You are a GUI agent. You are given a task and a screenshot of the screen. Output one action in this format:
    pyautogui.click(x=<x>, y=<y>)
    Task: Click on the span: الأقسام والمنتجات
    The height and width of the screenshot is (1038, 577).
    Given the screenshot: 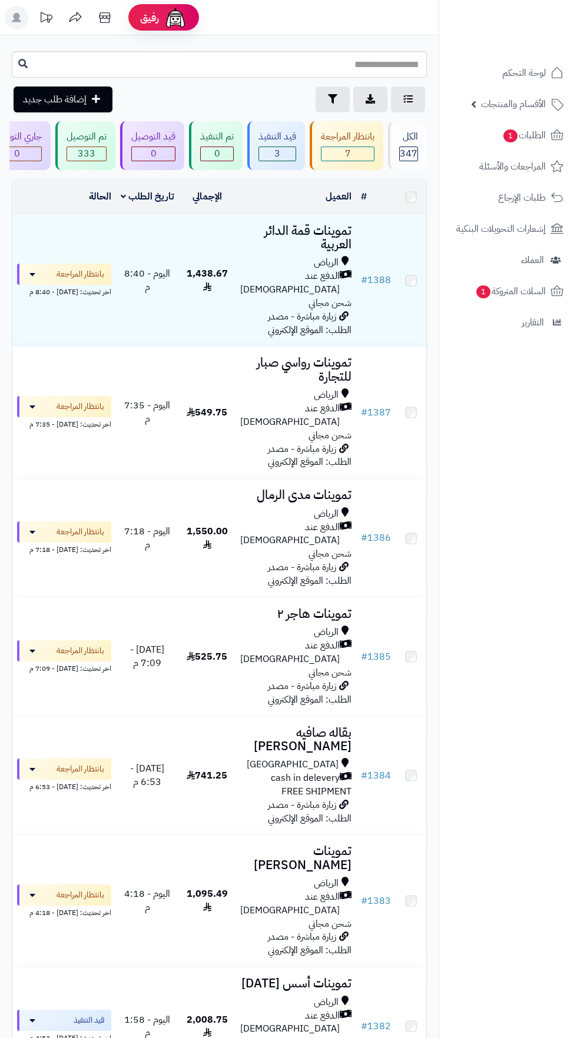 What is the action you would take?
    pyautogui.click(x=513, y=104)
    